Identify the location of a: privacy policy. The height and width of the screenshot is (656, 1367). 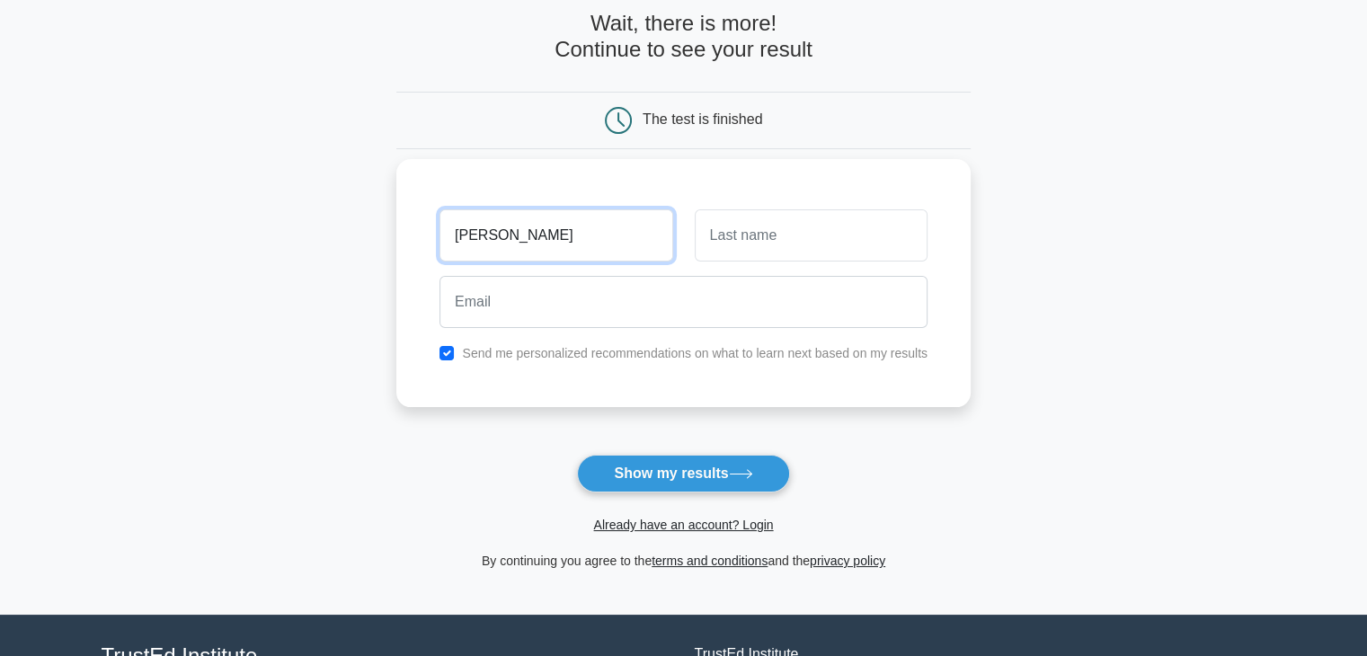
(848, 561).